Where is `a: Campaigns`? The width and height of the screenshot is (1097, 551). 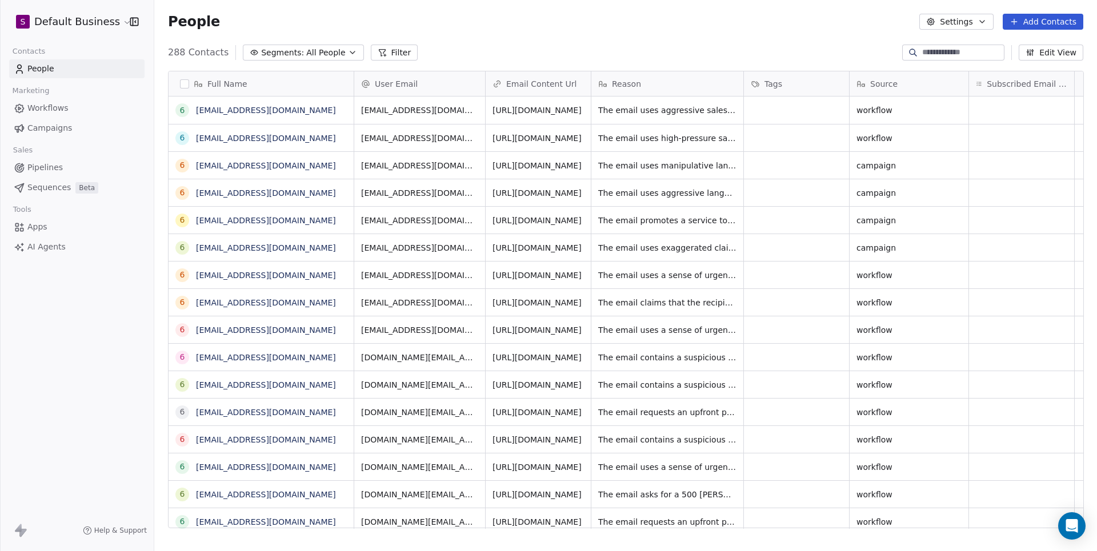
a: Campaigns is located at coordinates (77, 128).